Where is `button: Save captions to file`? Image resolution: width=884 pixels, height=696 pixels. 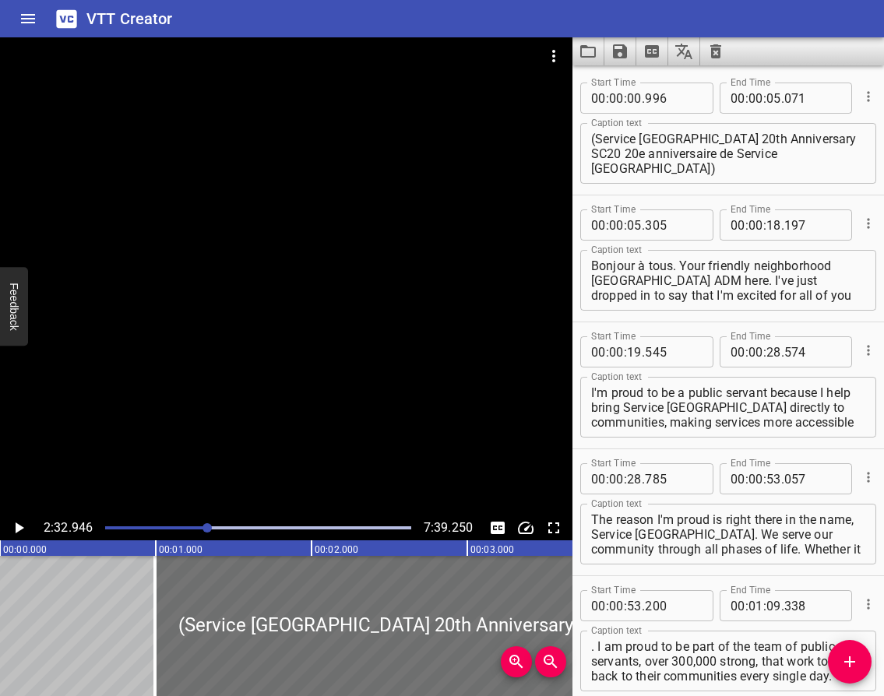
button: Save captions to file is located at coordinates (620, 51).